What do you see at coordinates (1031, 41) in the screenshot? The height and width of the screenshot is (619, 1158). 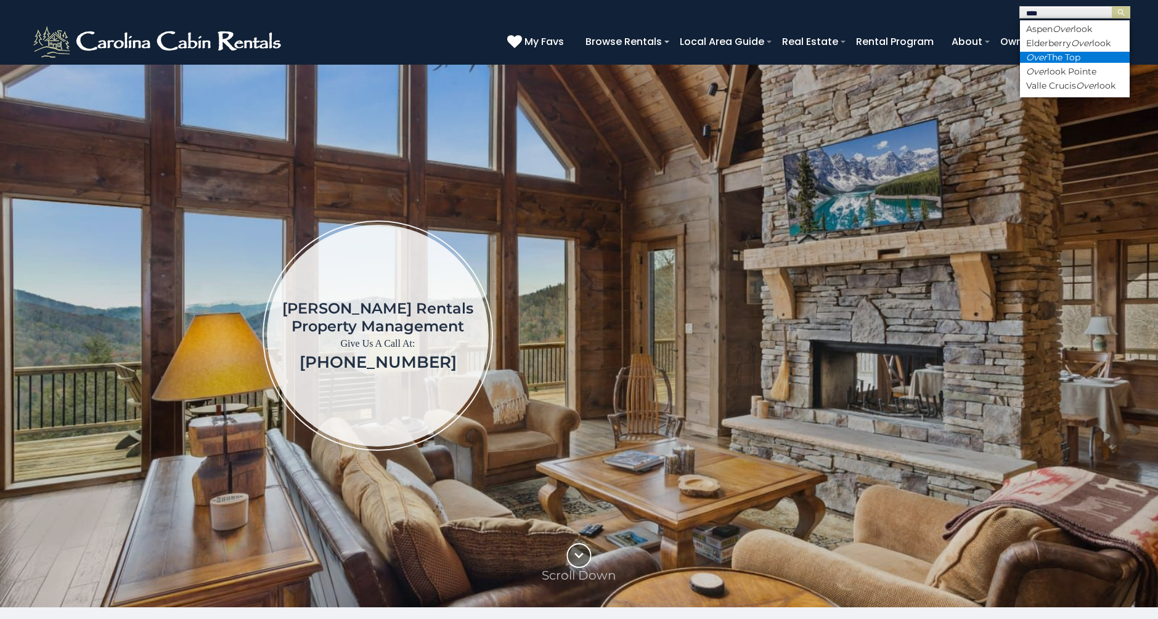 I see `a: Owner Login` at bounding box center [1031, 41].